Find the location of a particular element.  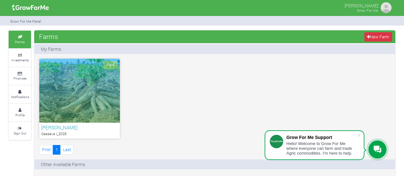

a: Notifications is located at coordinates (20, 94).